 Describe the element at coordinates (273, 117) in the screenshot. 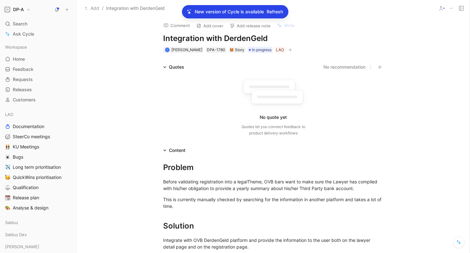

I see `div: No quote yet` at that location.